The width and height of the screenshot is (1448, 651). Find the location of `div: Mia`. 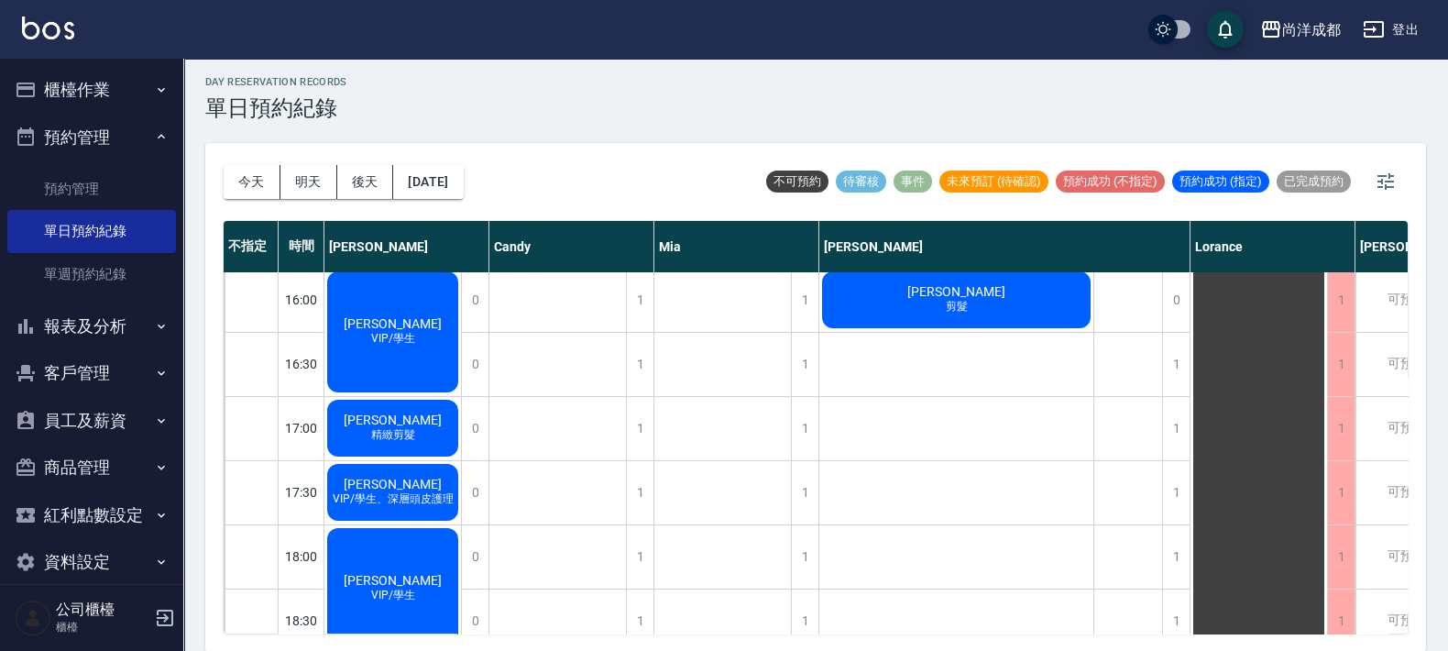

div: Mia is located at coordinates (737, 247).